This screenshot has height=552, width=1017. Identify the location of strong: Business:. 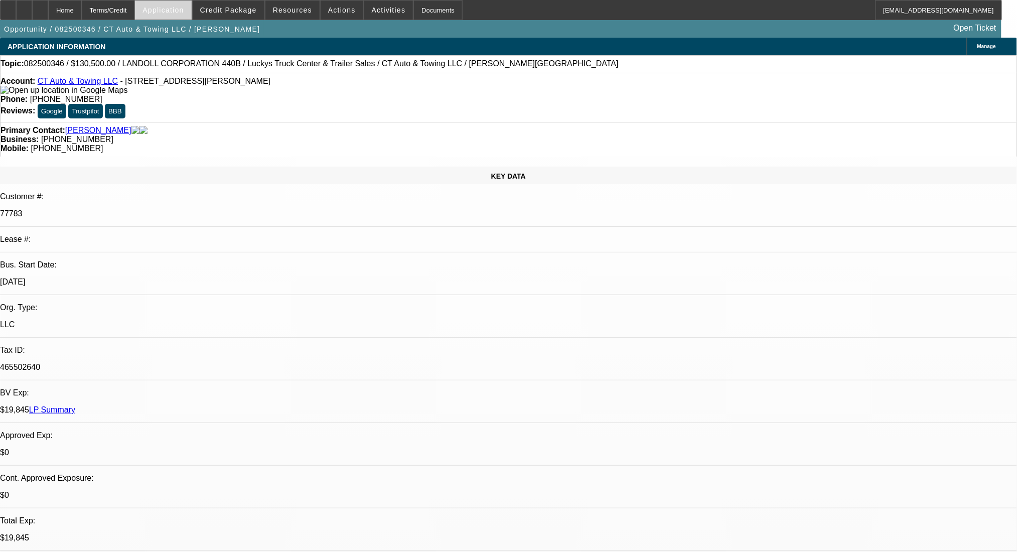
(20, 139).